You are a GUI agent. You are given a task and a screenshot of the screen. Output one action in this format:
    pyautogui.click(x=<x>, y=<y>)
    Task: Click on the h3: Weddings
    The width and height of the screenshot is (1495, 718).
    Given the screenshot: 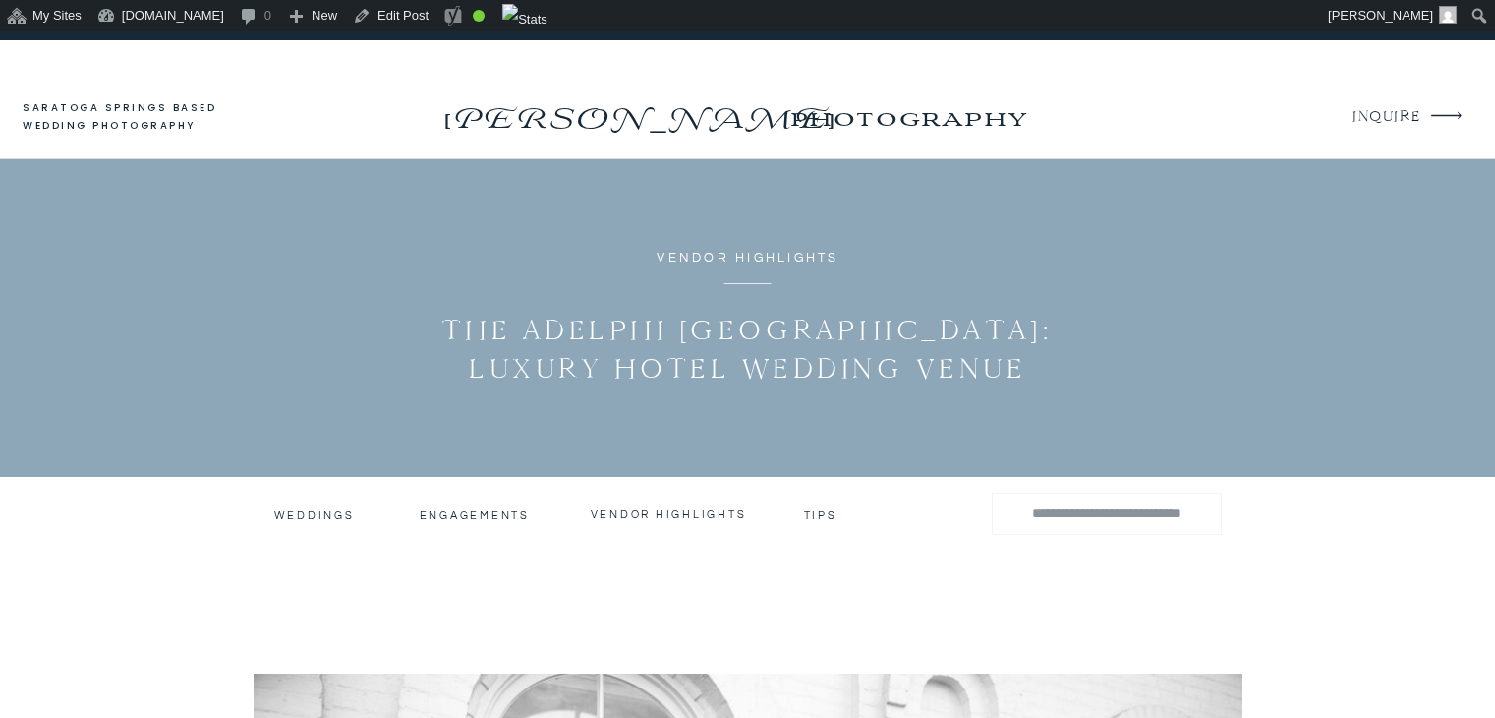 What is the action you would take?
    pyautogui.click(x=313, y=515)
    